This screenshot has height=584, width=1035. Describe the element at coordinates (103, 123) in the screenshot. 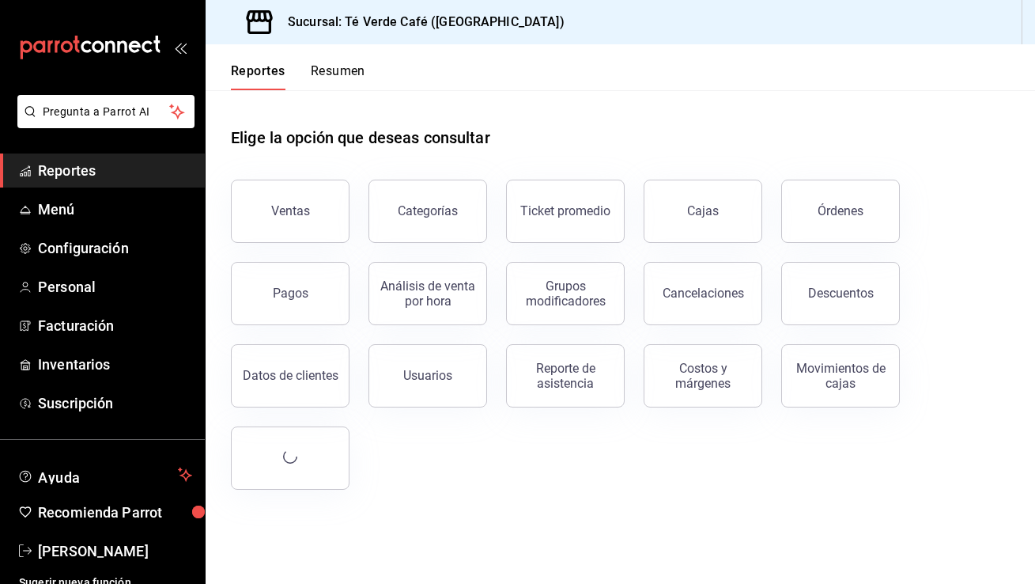

I see `a: Pregunta a Parrot AI` at that location.